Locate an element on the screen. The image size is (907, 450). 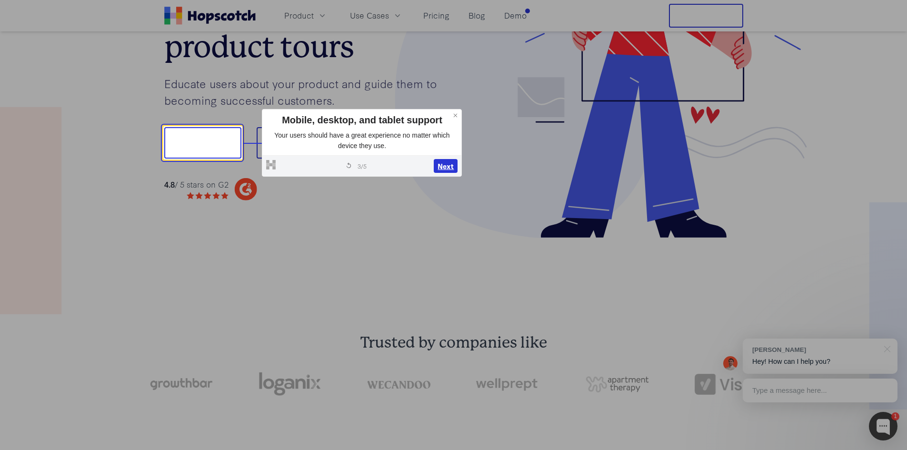
div: 1 is located at coordinates (895, 416).